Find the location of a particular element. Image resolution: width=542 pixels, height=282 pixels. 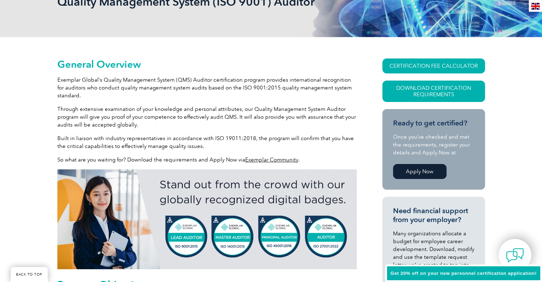

h3: Need financial support from your employer? is located at coordinates (434, 215).